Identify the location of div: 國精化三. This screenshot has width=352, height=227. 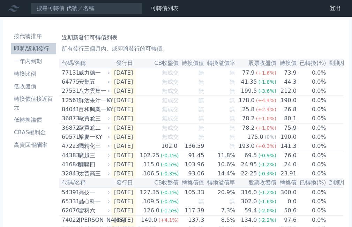
(93, 146).